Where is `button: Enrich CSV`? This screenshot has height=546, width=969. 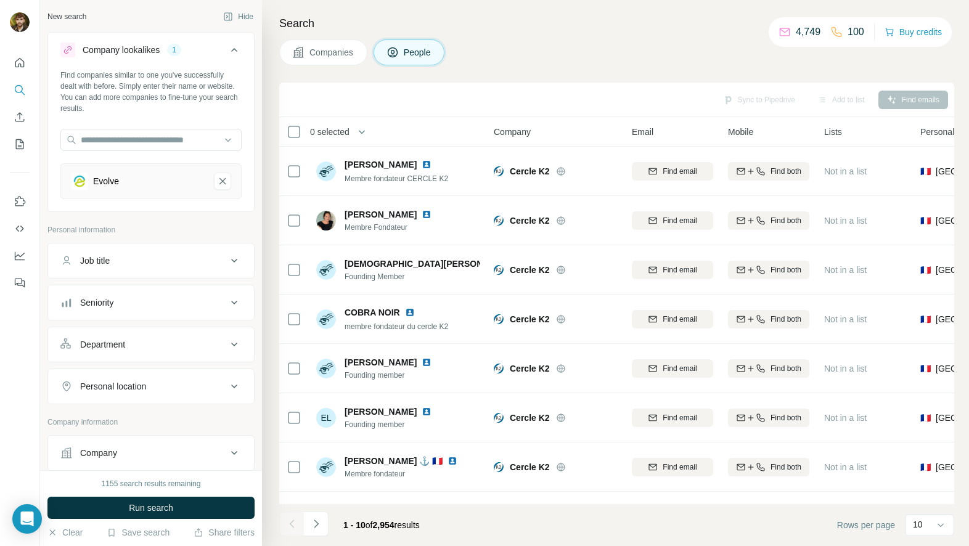 button: Enrich CSV is located at coordinates (20, 117).